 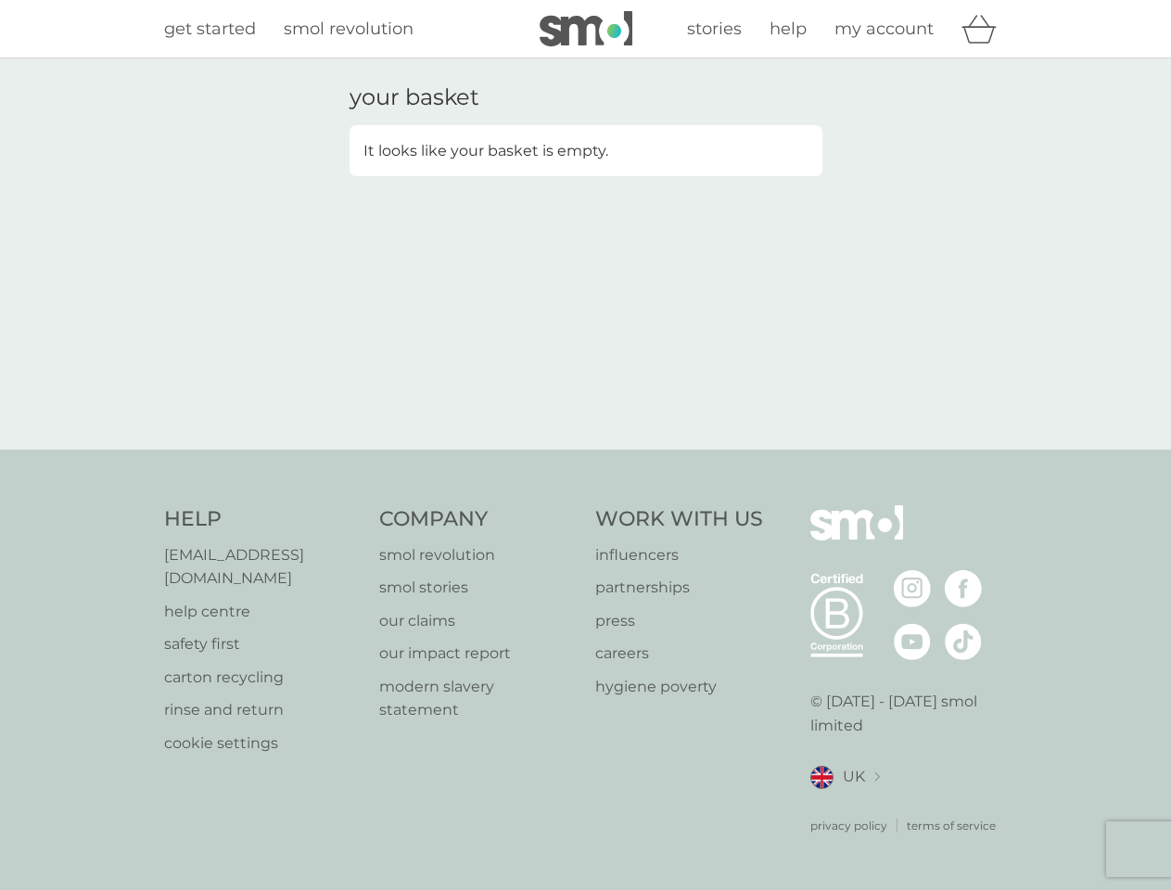 What do you see at coordinates (854, 777) in the screenshot?
I see `span: UK` at bounding box center [854, 777].